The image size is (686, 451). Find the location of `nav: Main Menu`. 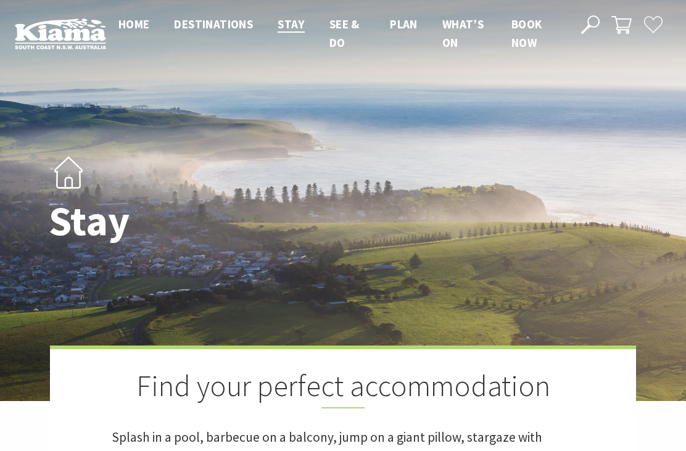

nav: Main Menu is located at coordinates (336, 33).